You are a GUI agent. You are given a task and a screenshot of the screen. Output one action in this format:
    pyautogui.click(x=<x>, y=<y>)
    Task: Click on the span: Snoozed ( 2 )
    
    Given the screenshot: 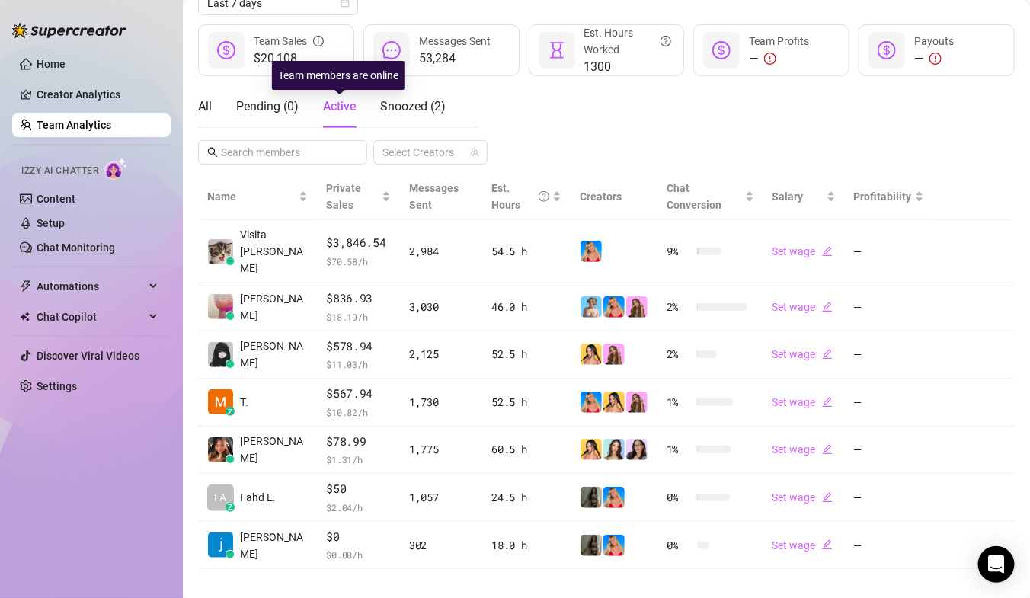 What is the action you would take?
    pyautogui.click(x=413, y=106)
    